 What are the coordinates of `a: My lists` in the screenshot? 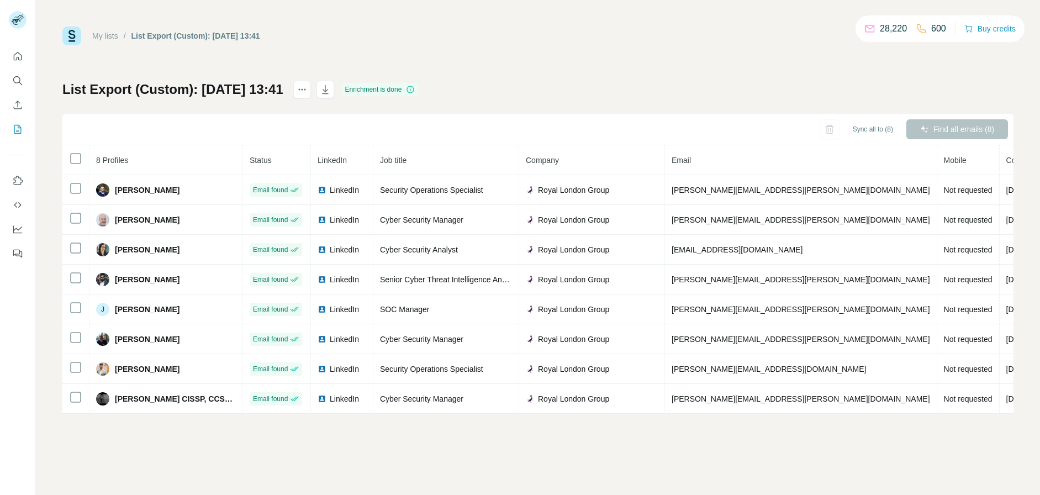 It's located at (105, 36).